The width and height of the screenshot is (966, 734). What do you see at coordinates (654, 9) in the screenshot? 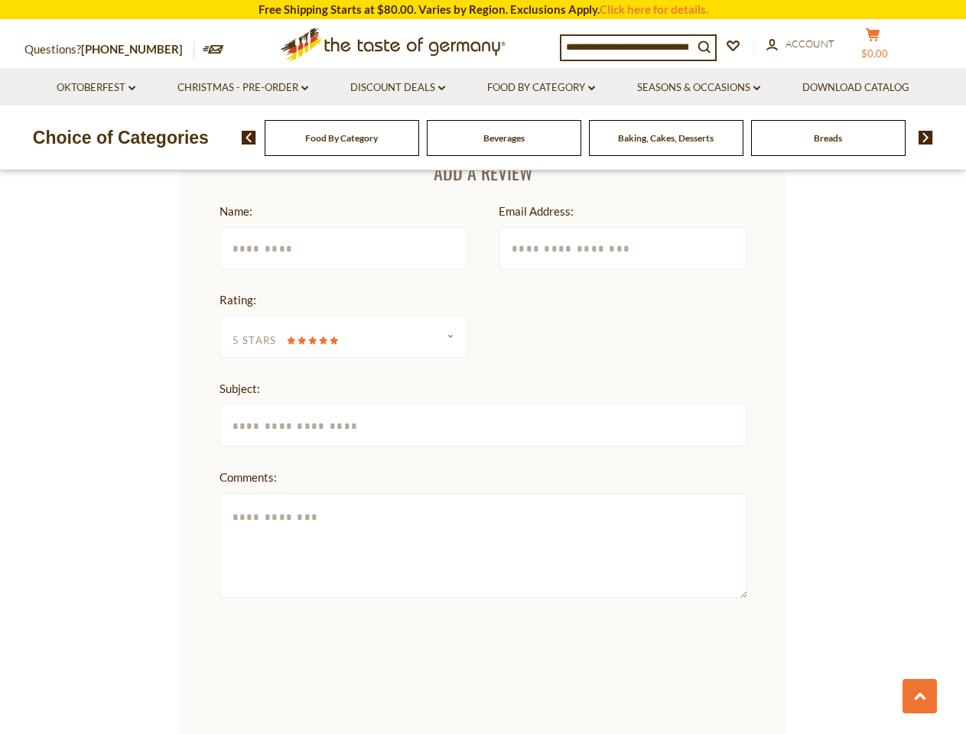
I see `a: Click here for details.` at bounding box center [654, 9].